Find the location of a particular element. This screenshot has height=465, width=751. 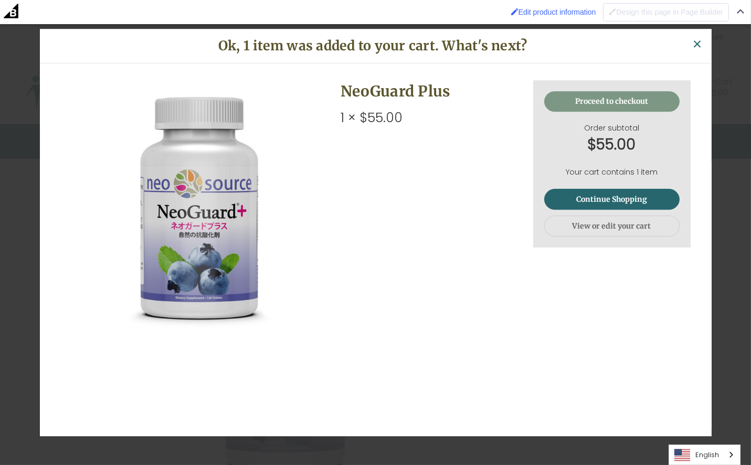

img: Enabled brush for product edit is located at coordinates (515, 12).